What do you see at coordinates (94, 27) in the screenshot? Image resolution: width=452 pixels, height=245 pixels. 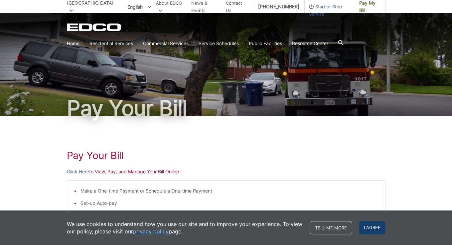 I see `a: EDCD logo. Return to the homepage.` at bounding box center [94, 27].